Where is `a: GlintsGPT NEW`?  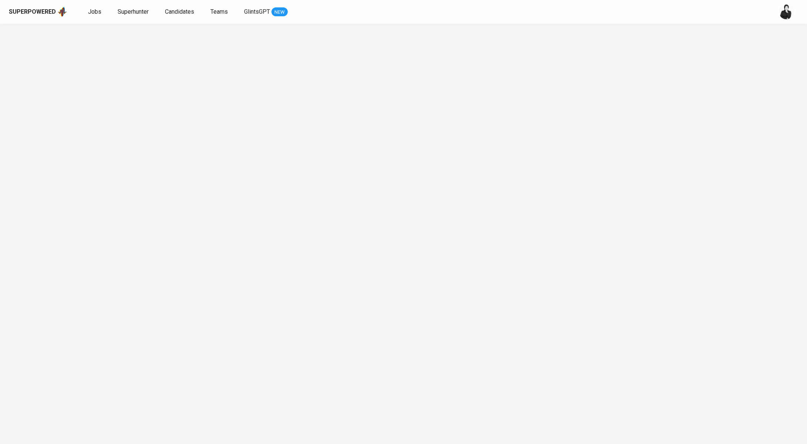 a: GlintsGPT NEW is located at coordinates (266, 12).